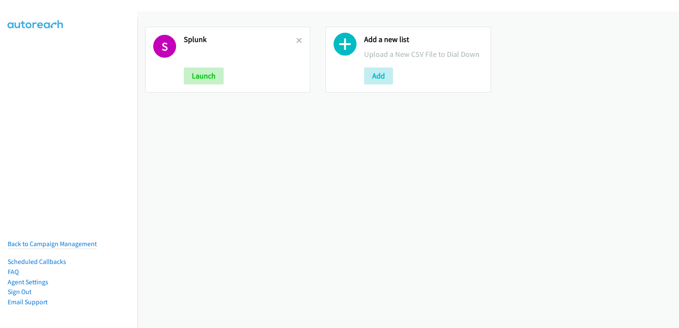 The image size is (679, 328). I want to click on h1: S, so click(165, 46).